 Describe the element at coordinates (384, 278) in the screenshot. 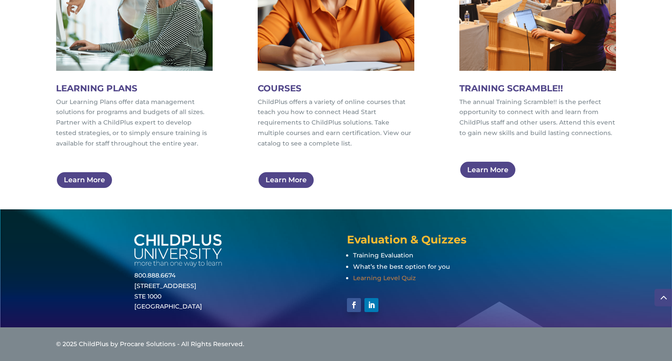

I see `a: Learning Level Quiz` at that location.